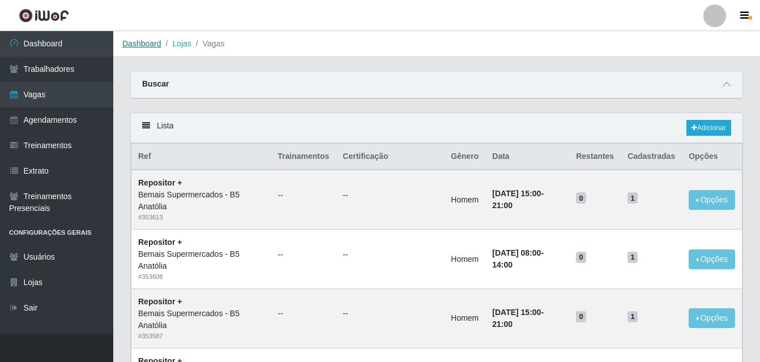 The height and width of the screenshot is (362, 760). I want to click on div: # 353587, so click(201, 336).